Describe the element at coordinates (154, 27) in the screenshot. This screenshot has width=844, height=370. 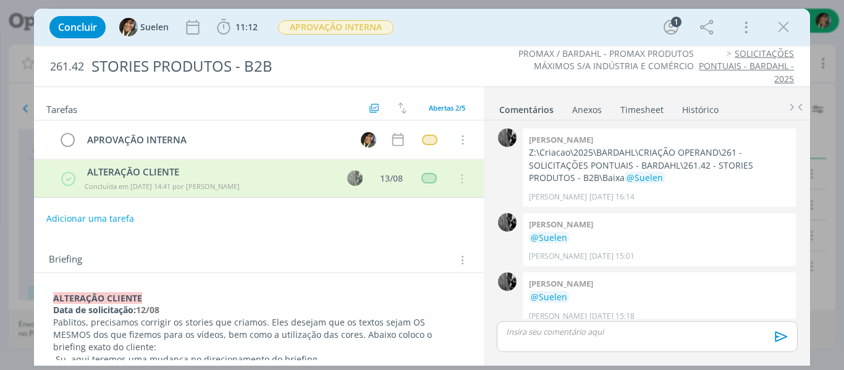
I see `span: Suelen` at that location.